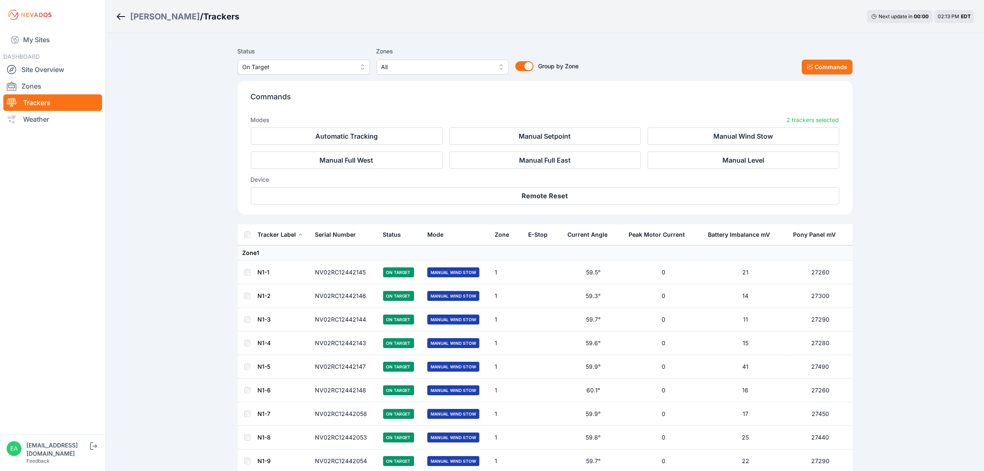  Describe the element at coordinates (344, 272) in the screenshot. I see `td: NV02RC12442145` at that location.